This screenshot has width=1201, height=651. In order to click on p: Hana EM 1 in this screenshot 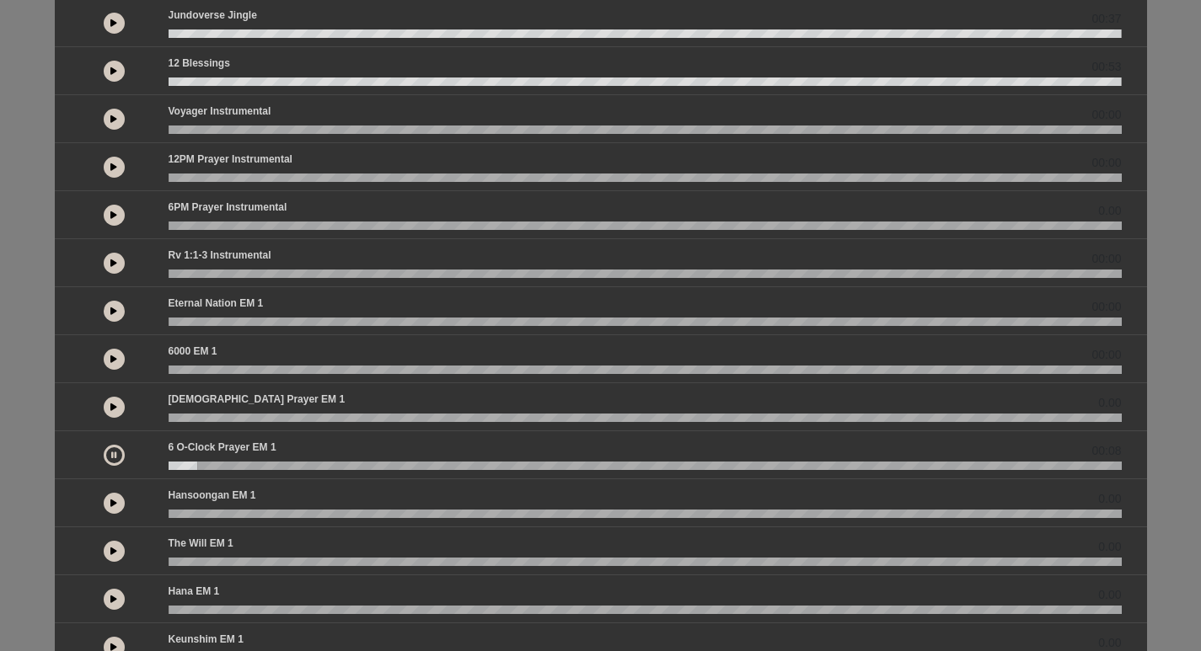, I will do `click(194, 591)`.